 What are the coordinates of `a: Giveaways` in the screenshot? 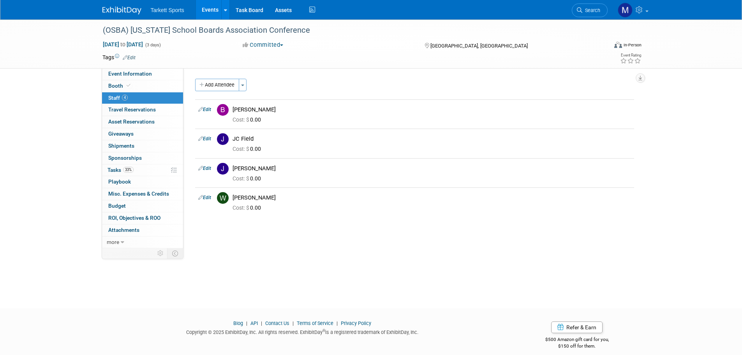 It's located at (143, 134).